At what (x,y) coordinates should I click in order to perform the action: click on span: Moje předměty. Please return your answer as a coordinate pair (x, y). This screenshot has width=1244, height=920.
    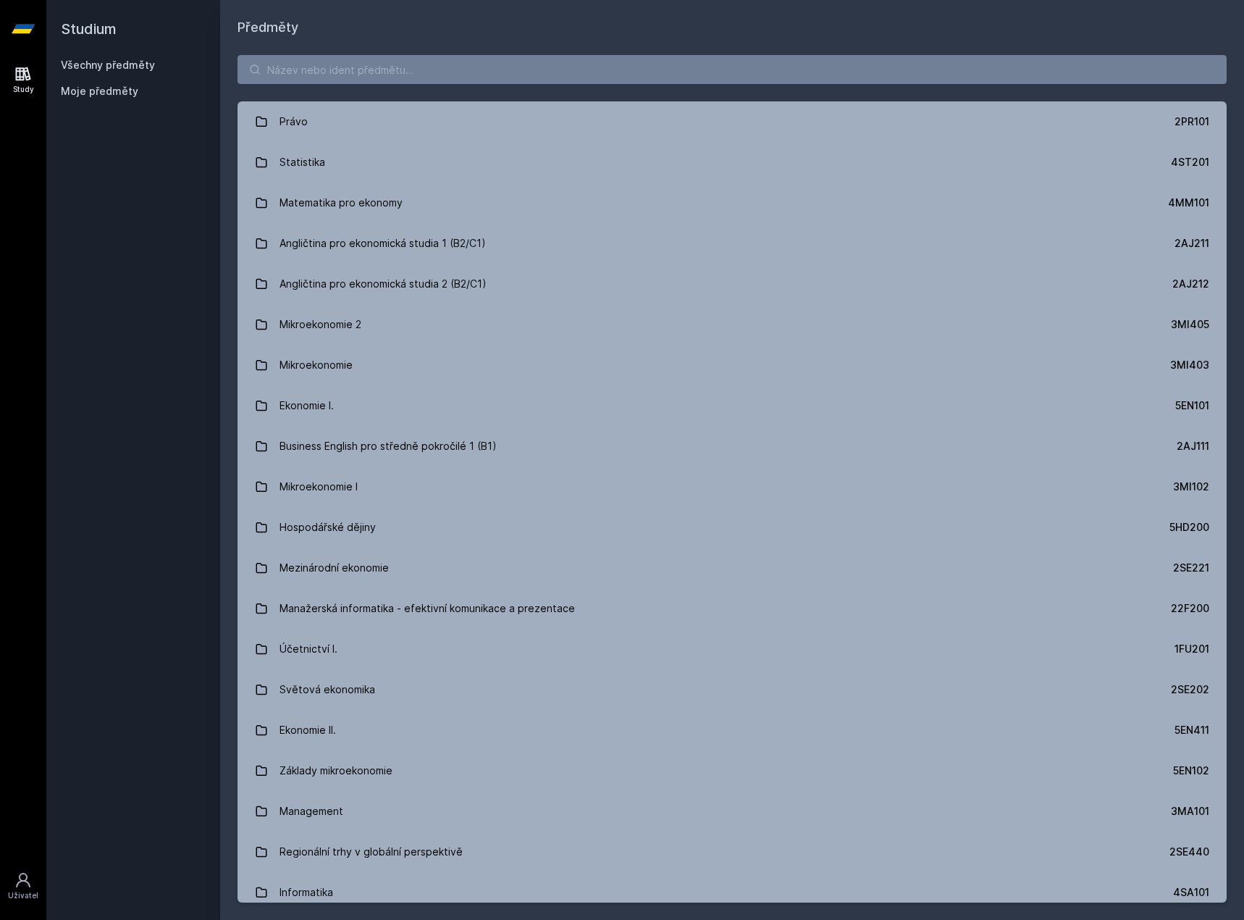
    Looking at the image, I should click on (99, 91).